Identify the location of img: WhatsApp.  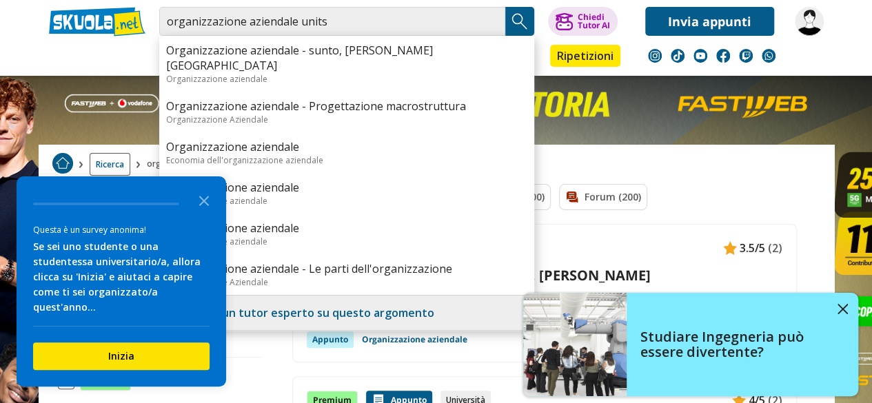
(768, 56).